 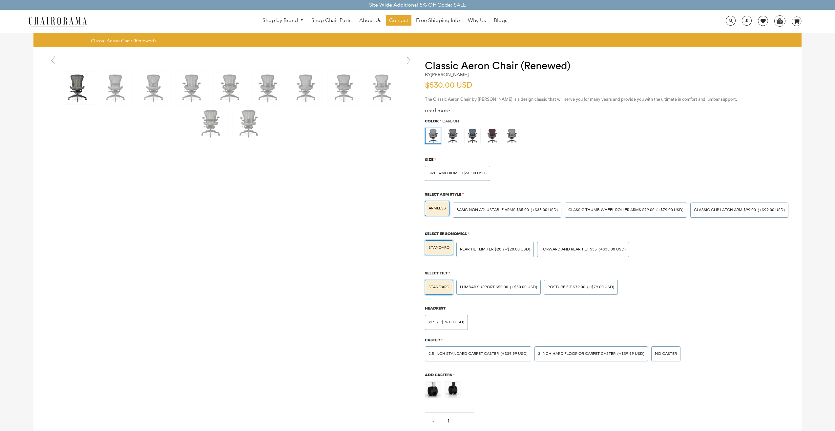 What do you see at coordinates (438, 374) in the screenshot?
I see `span: Add Casters` at bounding box center [438, 374].